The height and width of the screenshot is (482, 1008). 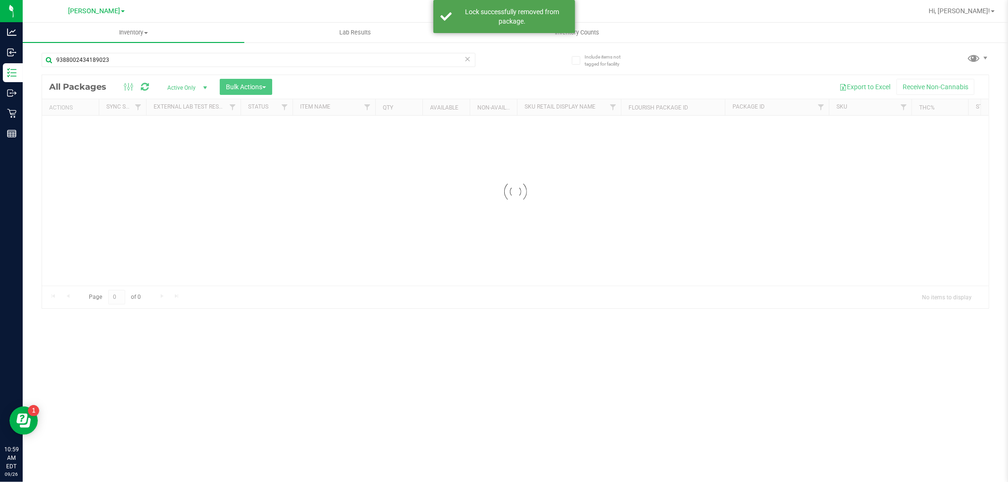 What do you see at coordinates (12, 93) in the screenshot?
I see `inline-svg: Outbound` at bounding box center [12, 93].